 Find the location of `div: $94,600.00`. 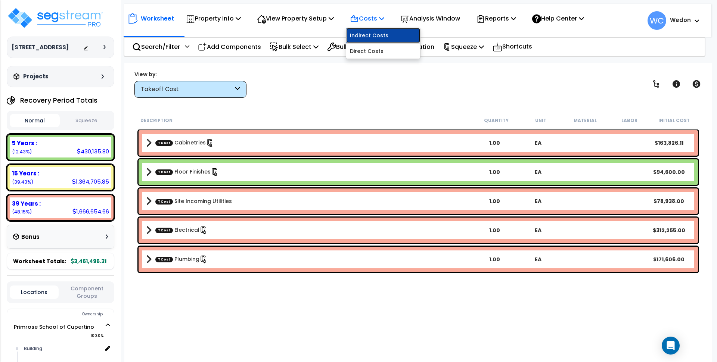

div: $94,600.00 is located at coordinates (669, 172).